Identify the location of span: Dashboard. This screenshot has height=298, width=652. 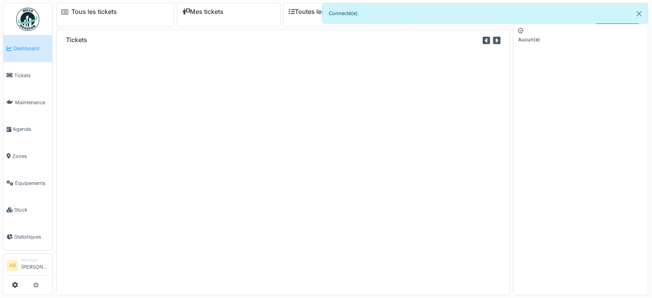
(31, 48).